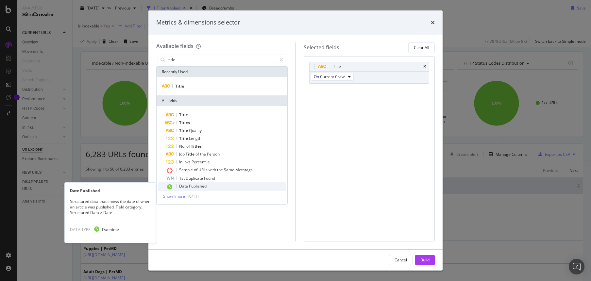 This screenshot has height=281, width=591. Describe the element at coordinates (230, 170) in the screenshot. I see `span: Same` at that location.